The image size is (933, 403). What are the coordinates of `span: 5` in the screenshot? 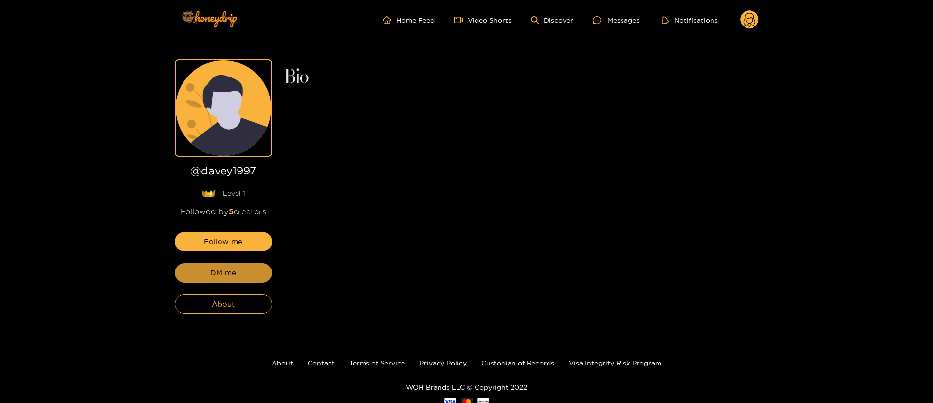 It's located at (231, 211).